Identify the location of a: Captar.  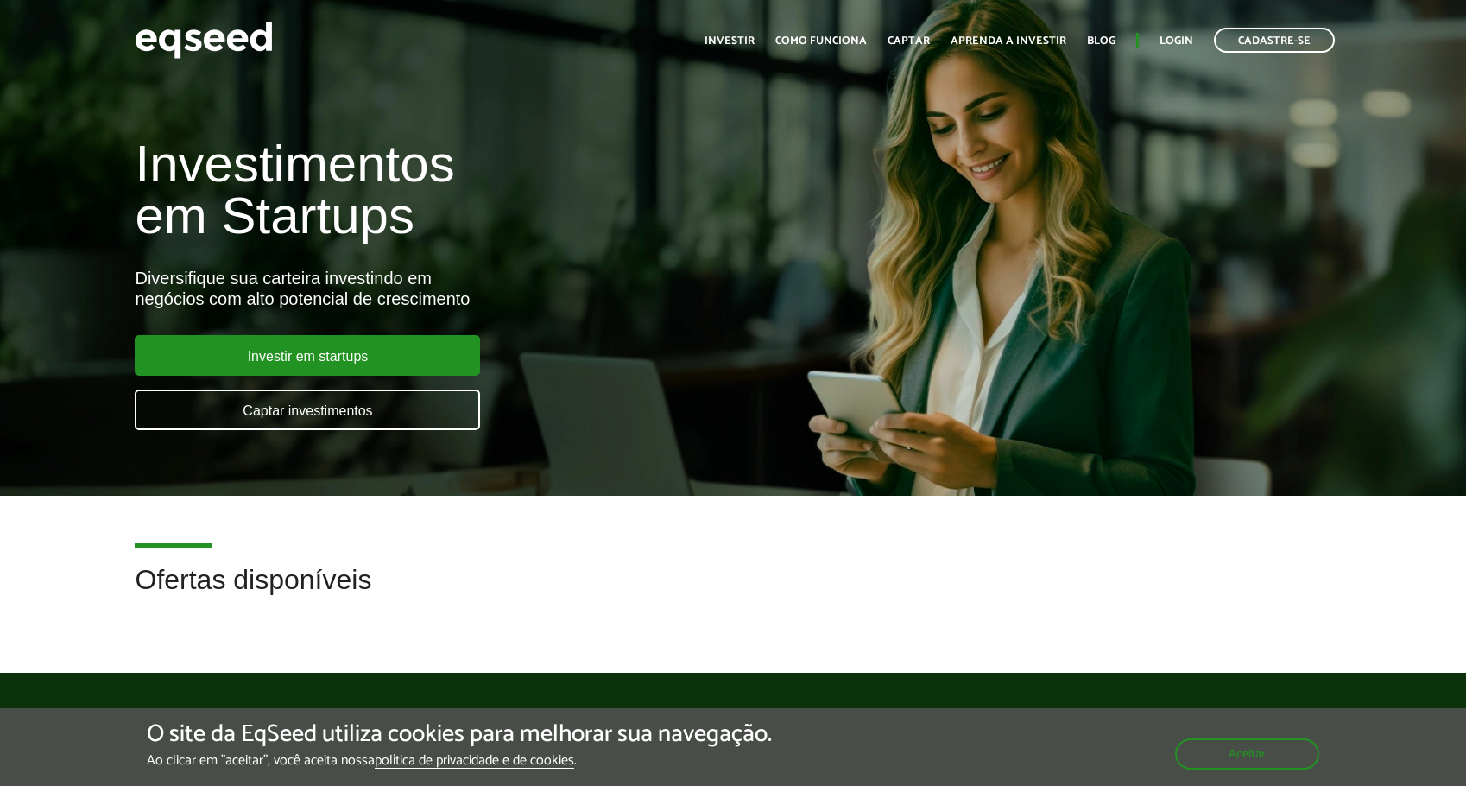
(908, 41).